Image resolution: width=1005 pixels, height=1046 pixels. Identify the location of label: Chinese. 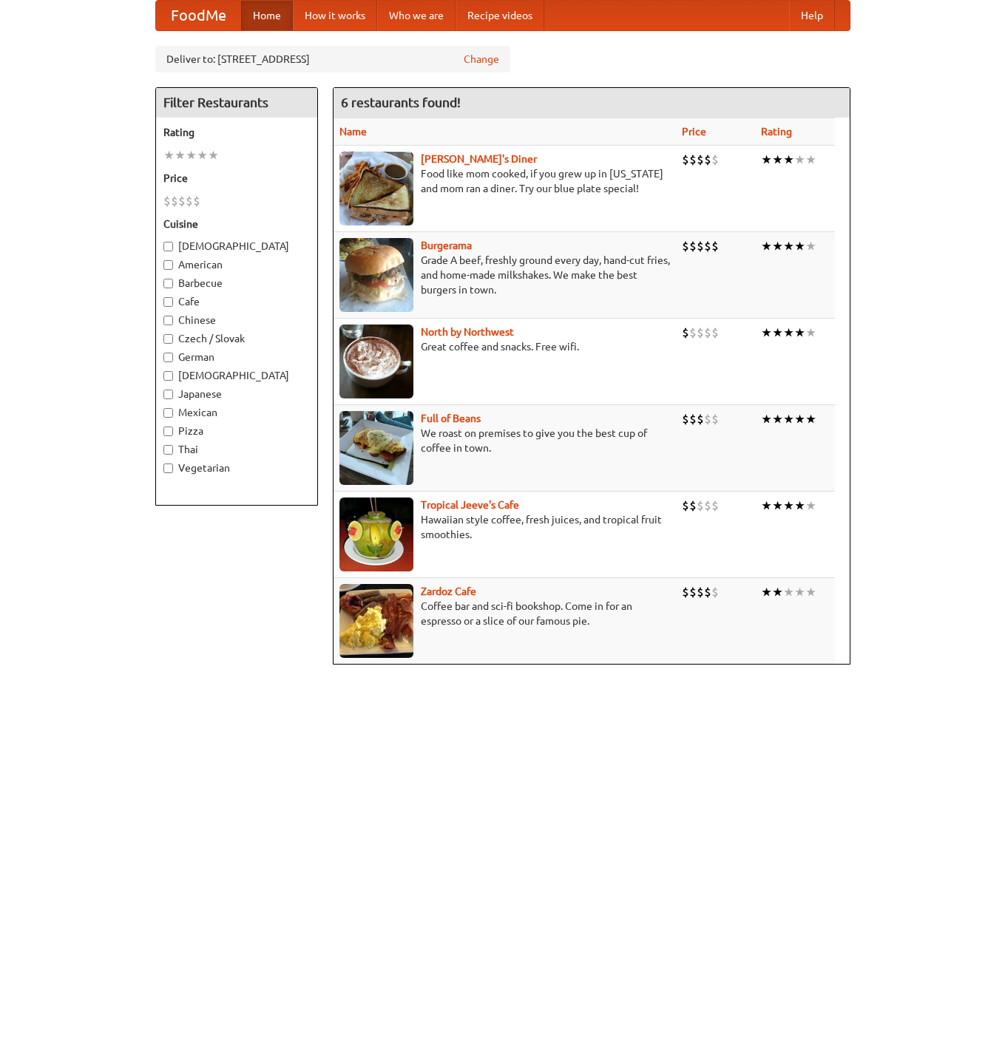
(237, 320).